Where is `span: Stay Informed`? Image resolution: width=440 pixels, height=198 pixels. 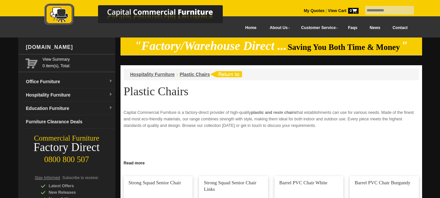 span: Stay Informed is located at coordinates (48, 178).